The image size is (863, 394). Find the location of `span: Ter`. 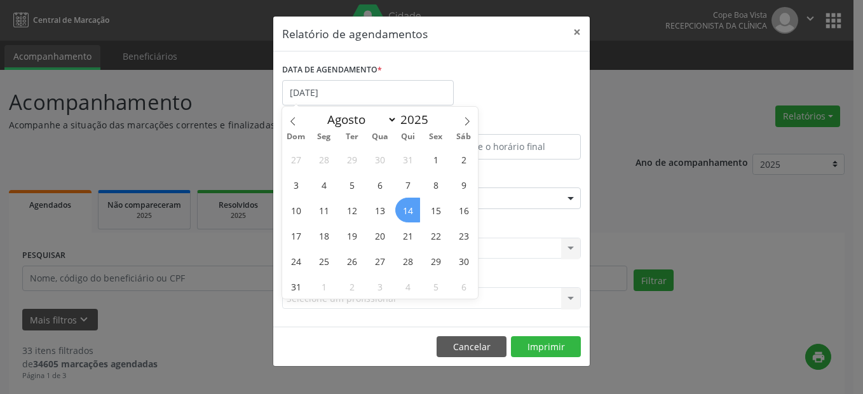

span: Ter is located at coordinates (352, 137).